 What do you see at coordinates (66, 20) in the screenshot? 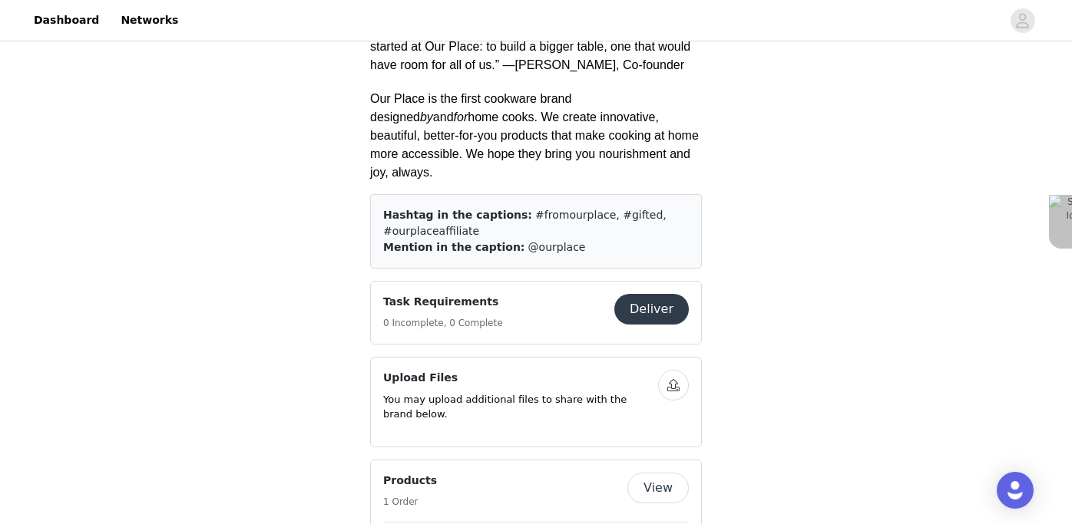
I see `a: Dashboard` at bounding box center [66, 20].